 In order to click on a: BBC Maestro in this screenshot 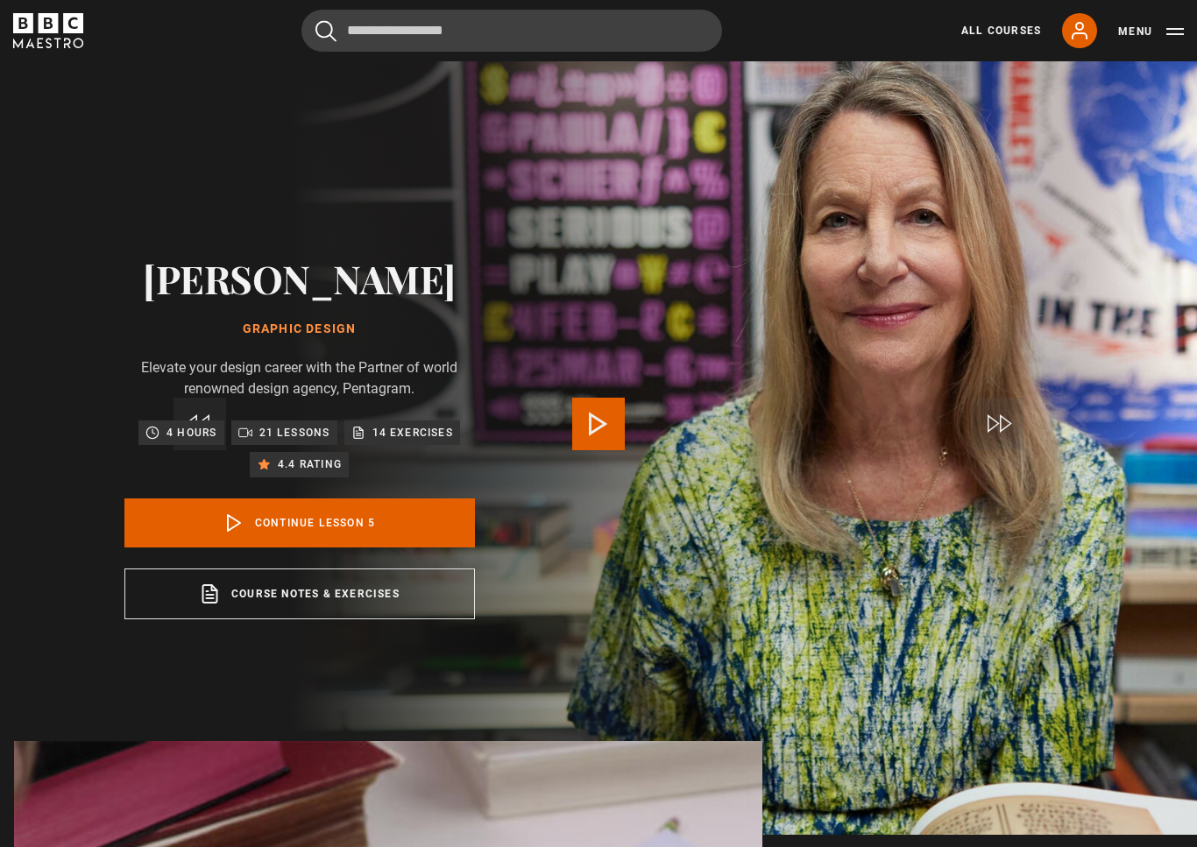, I will do `click(48, 31)`.